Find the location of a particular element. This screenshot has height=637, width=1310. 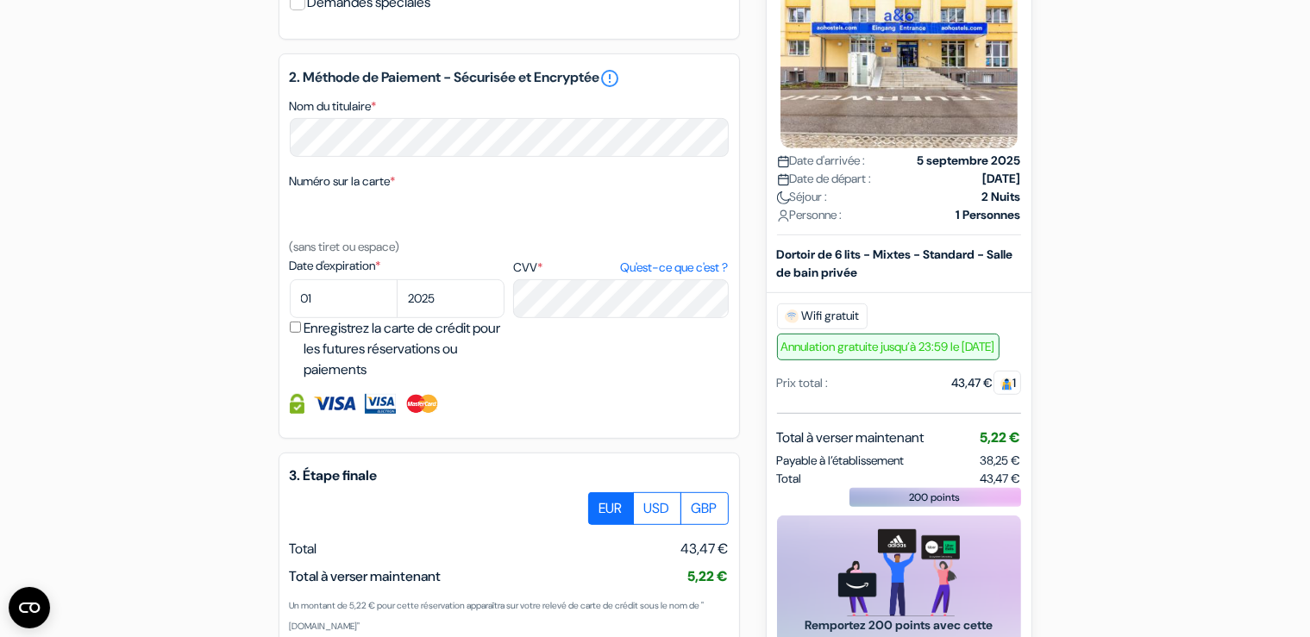

div: Basic radio toggle button group is located at coordinates (659, 509).